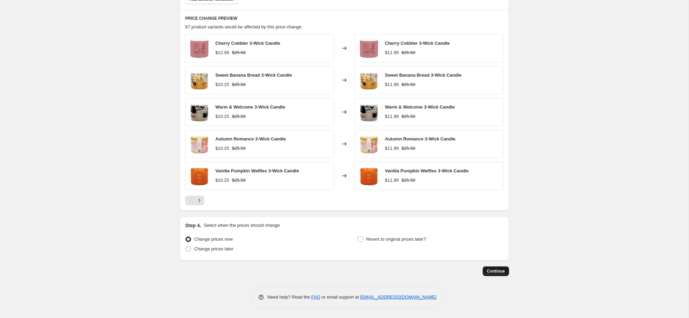 The image size is (689, 318). I want to click on nav: Pagination, so click(195, 200).